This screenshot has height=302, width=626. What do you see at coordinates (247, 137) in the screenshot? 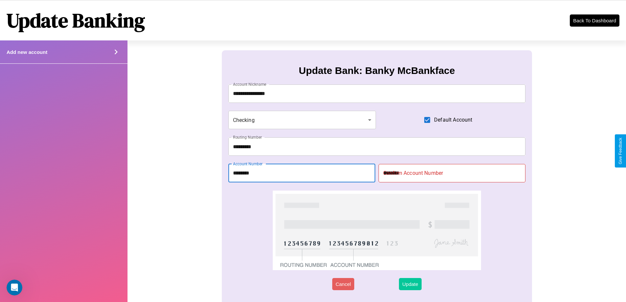
I see `label: Routing Number` at bounding box center [247, 137].